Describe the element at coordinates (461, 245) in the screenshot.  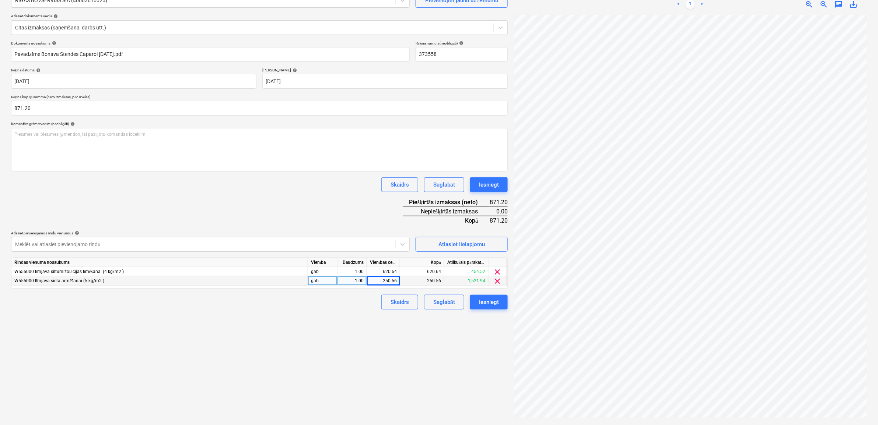
I see `button: Atlasiet lielapjomu` at that location.